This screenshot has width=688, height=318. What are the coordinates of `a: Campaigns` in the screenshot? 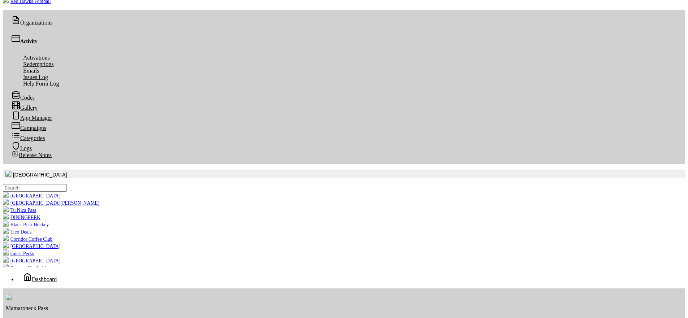 It's located at (29, 128).